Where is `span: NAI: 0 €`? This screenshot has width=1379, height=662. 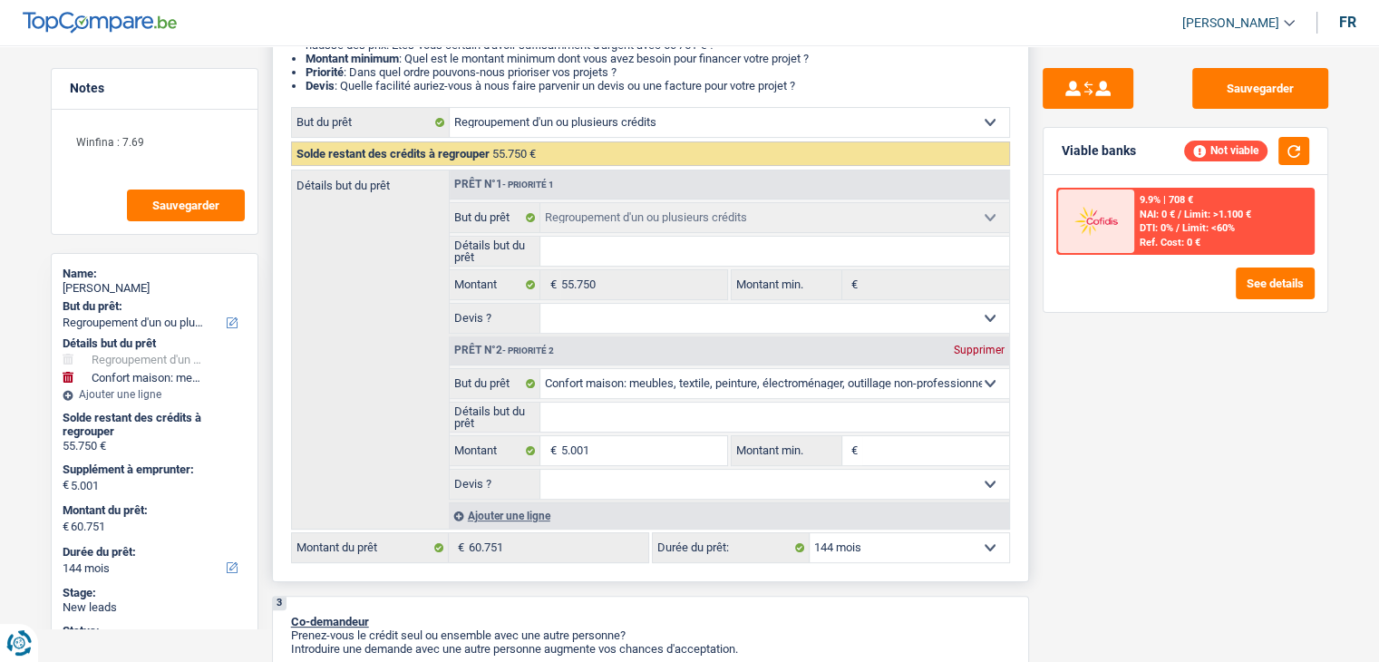 span: NAI: 0 € is located at coordinates (1157, 214).